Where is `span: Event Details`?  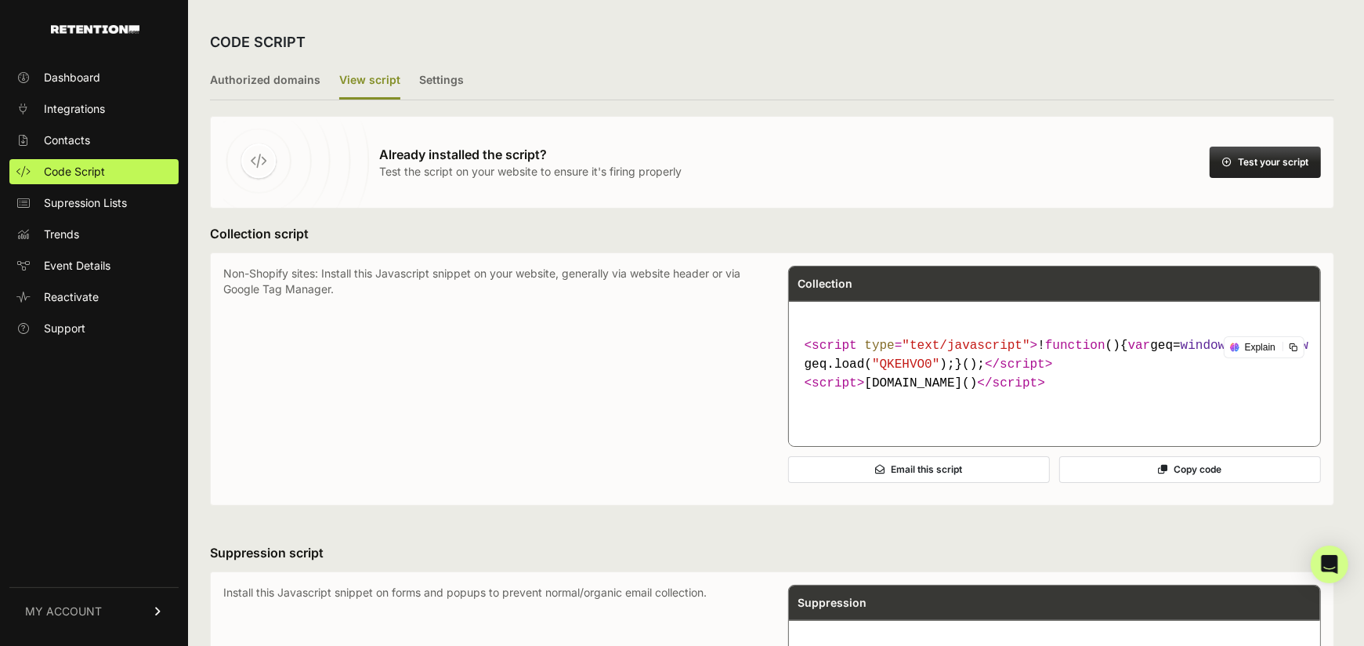
span: Event Details is located at coordinates (77, 266).